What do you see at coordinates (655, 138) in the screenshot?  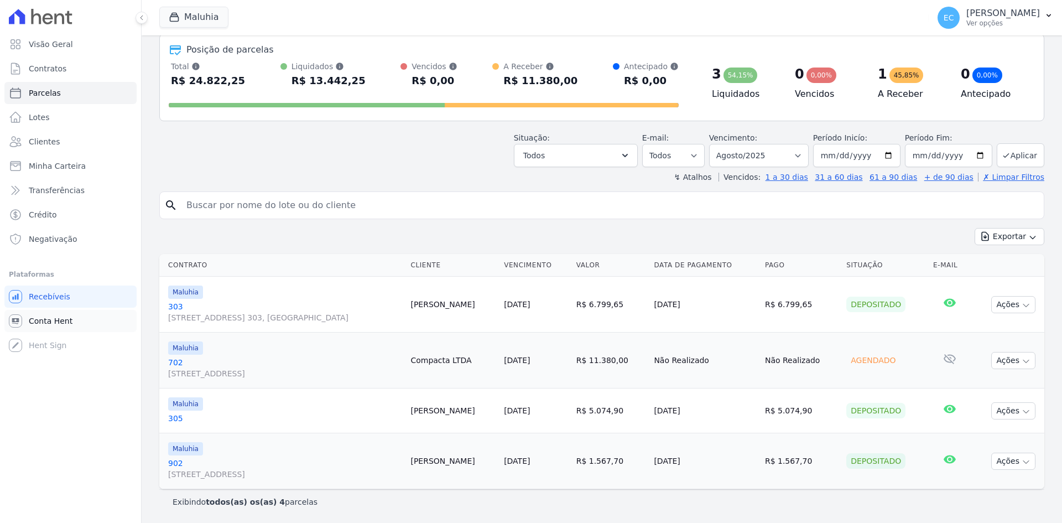 I see `label: E-mail:` at bounding box center [655, 138].